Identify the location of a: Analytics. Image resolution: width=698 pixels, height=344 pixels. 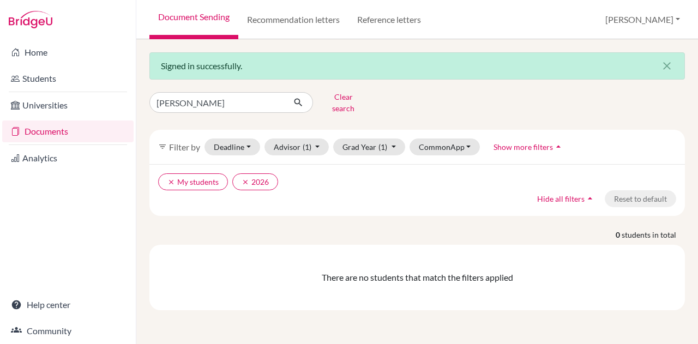
(68, 158).